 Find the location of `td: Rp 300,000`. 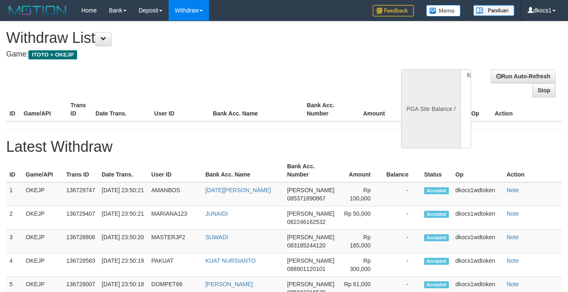

td: Rp 300,000 is located at coordinates (360, 264).